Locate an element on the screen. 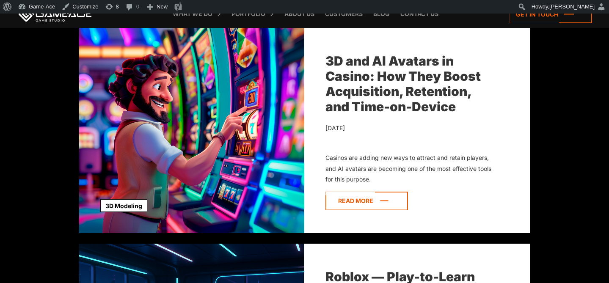 This screenshot has height=283, width=609. div: Casinos are adding new ways to attract and retain players, and AI avatars are becoming one of the... is located at coordinates (408, 168).